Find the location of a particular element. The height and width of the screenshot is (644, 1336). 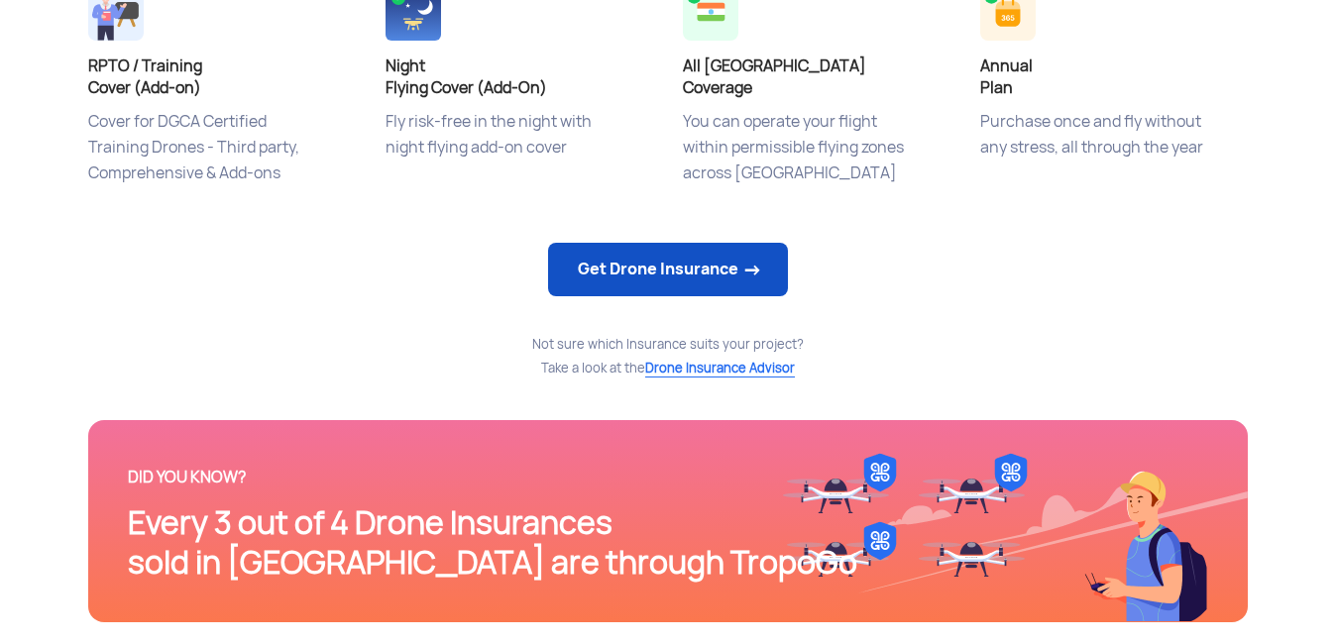

p: Purchase once and fly without any stress, all through the year is located at coordinates (1114, 159).